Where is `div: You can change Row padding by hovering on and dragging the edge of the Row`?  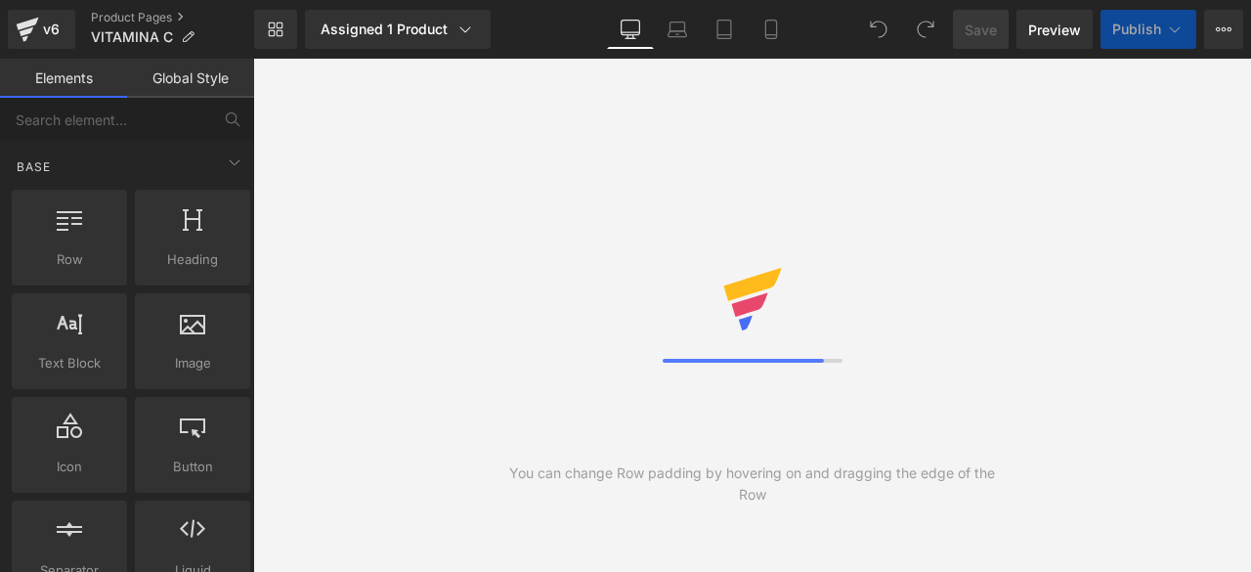 div: You can change Row padding by hovering on and dragging the edge of the Row is located at coordinates (751, 484).